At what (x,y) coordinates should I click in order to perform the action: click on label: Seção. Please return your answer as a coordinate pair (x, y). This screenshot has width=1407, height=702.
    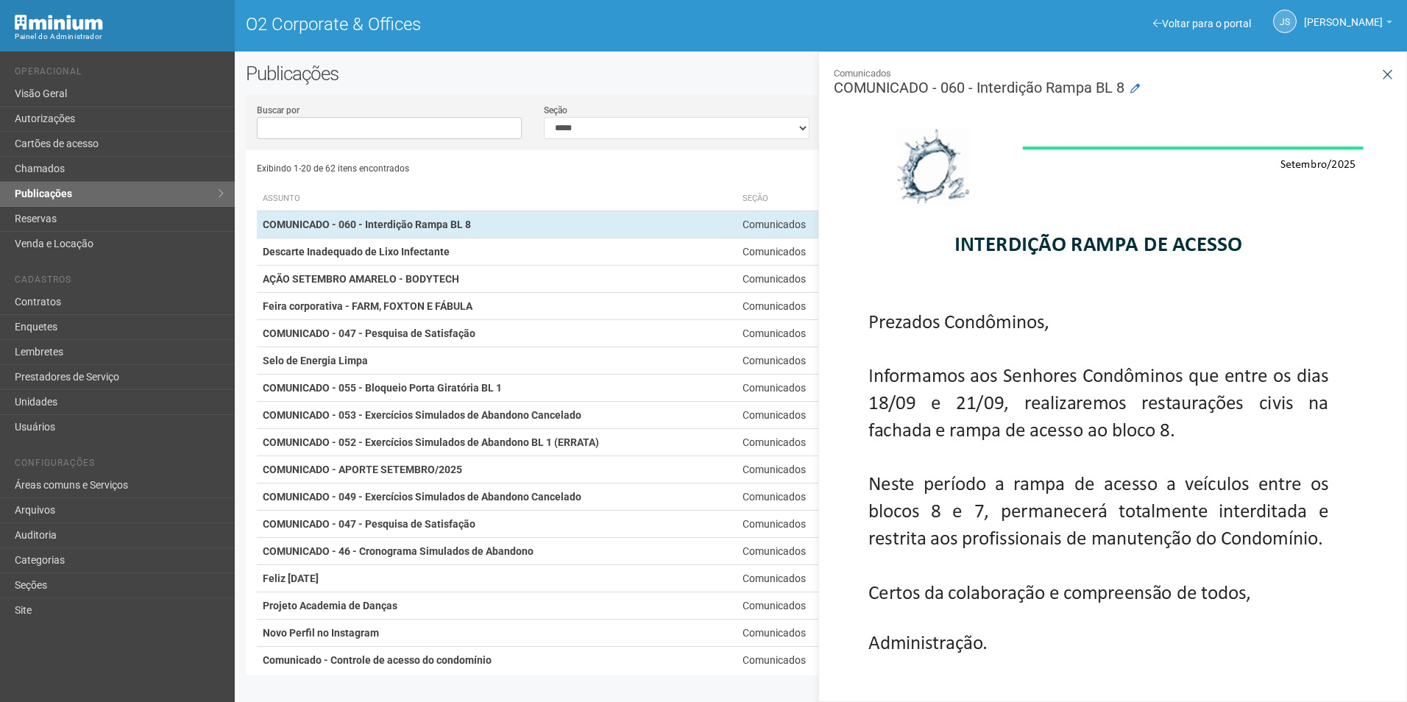
    Looking at the image, I should click on (556, 110).